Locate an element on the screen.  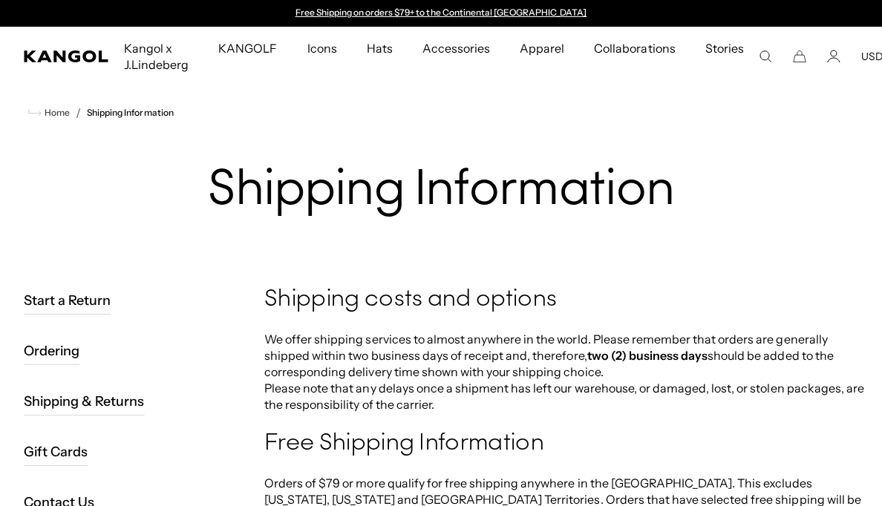
a: Shipping & Returns is located at coordinates (84, 402).